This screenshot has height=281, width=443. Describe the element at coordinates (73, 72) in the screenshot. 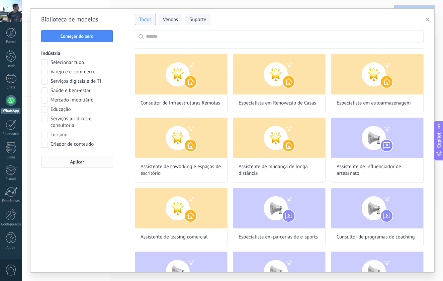

I see `span: Varejo e e-commerce` at that location.